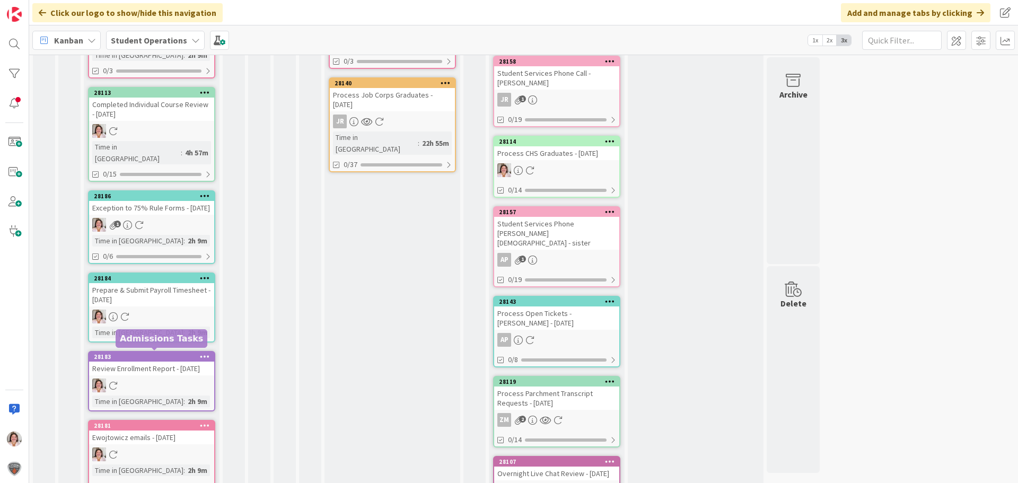 This screenshot has height=483, width=1018. I want to click on div: 28119, so click(559, 382).